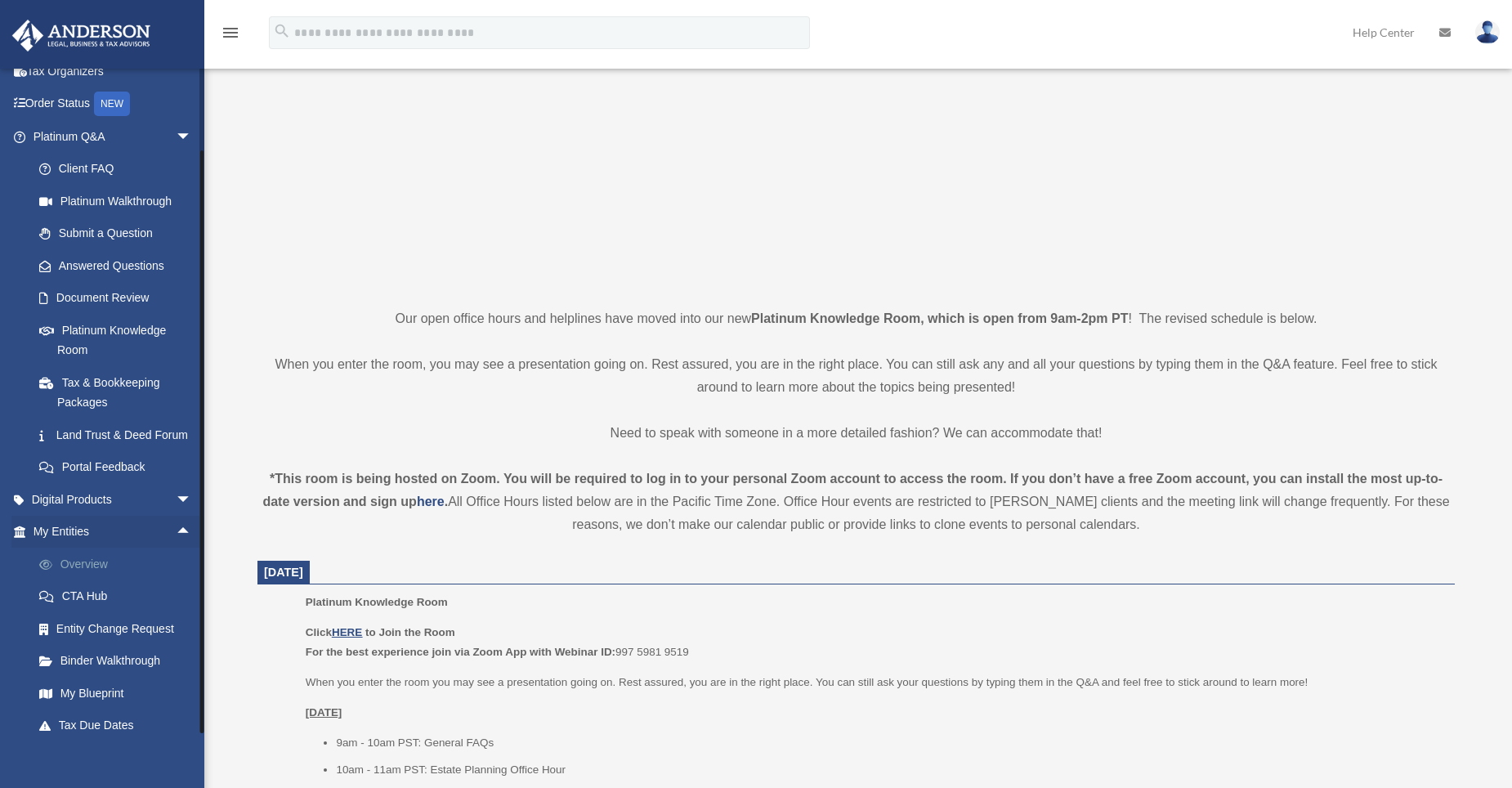 Image resolution: width=1512 pixels, height=788 pixels. What do you see at coordinates (116, 340) in the screenshot?
I see `a: Platinum Knowledge Room` at bounding box center [116, 340].